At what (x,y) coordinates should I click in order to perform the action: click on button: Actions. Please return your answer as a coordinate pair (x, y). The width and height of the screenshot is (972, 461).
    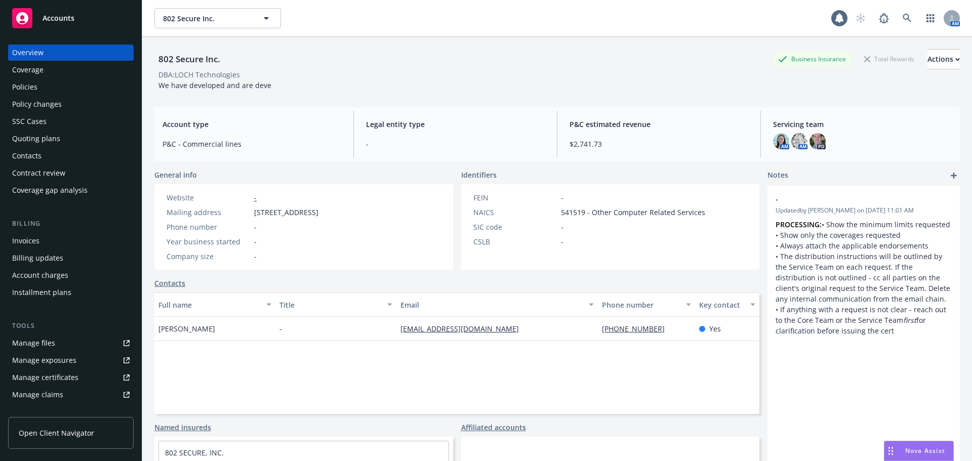
    Looking at the image, I should click on (943, 59).